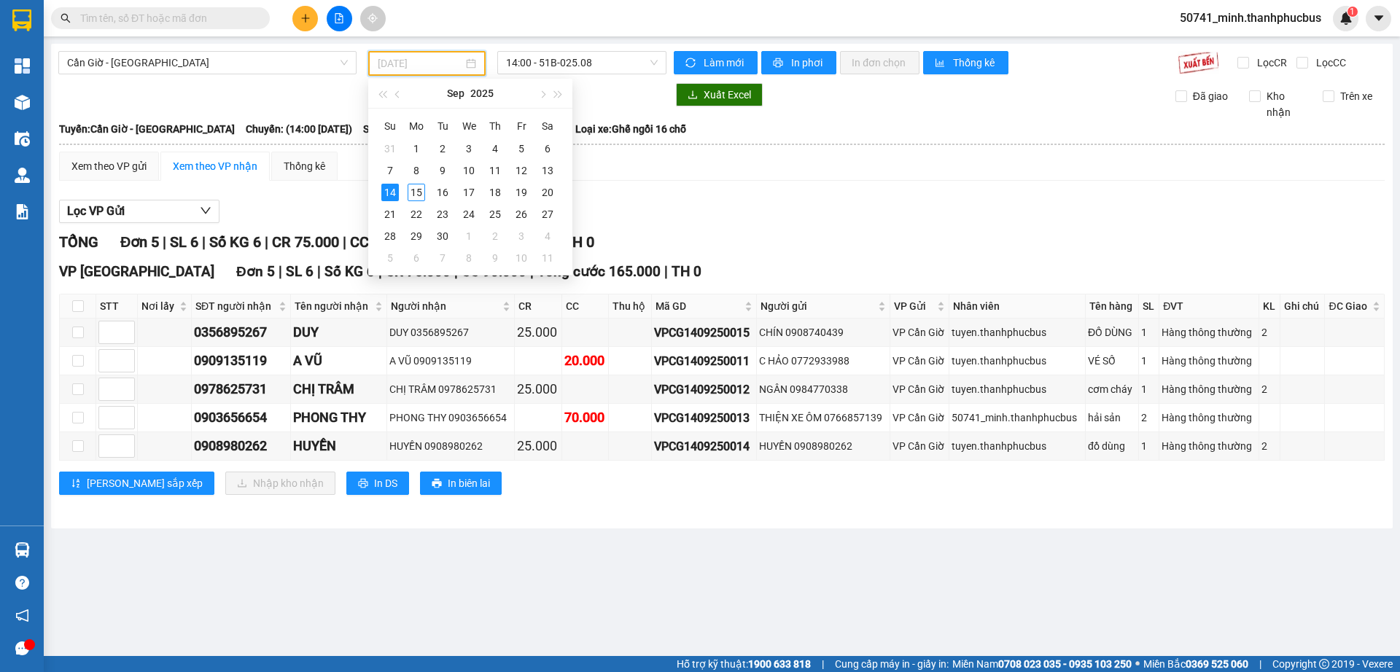 This screenshot has height=672, width=1400. What do you see at coordinates (1346, 18) in the screenshot?
I see `img: icon-new-feature` at bounding box center [1346, 18].